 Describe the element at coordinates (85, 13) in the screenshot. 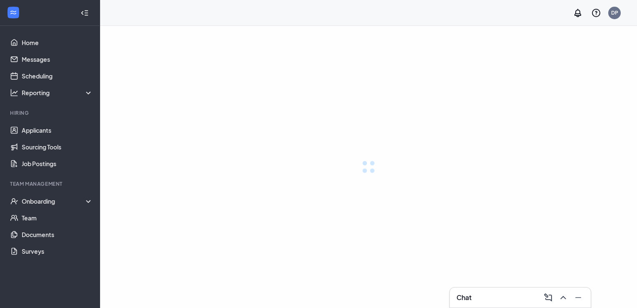

I see `svg: Collapse` at that location.